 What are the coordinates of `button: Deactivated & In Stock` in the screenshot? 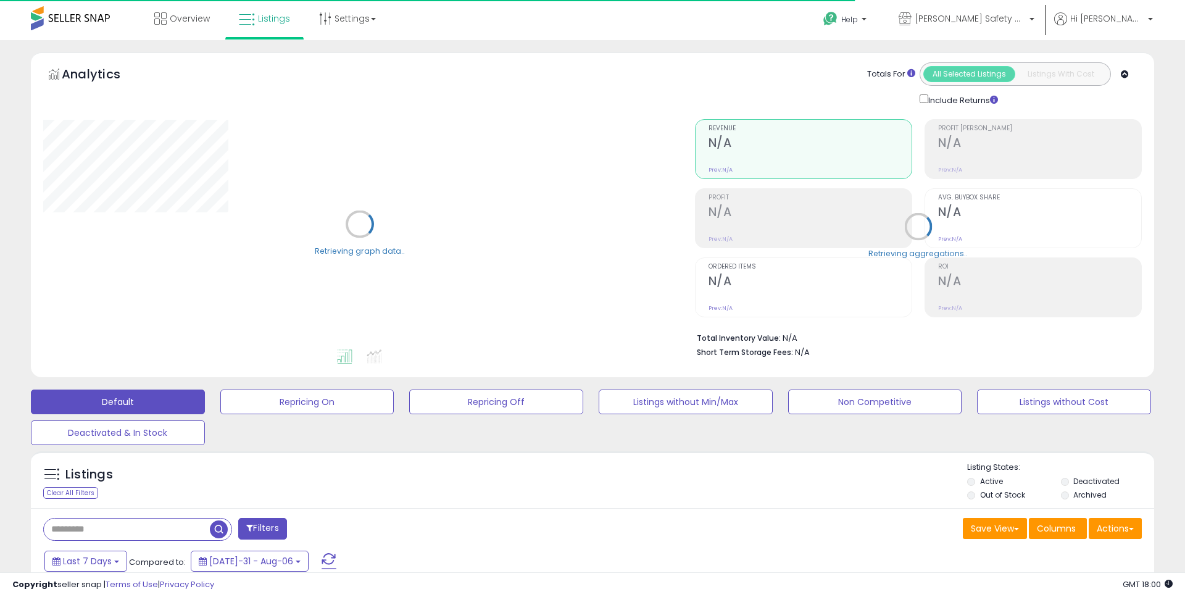 It's located at (118, 433).